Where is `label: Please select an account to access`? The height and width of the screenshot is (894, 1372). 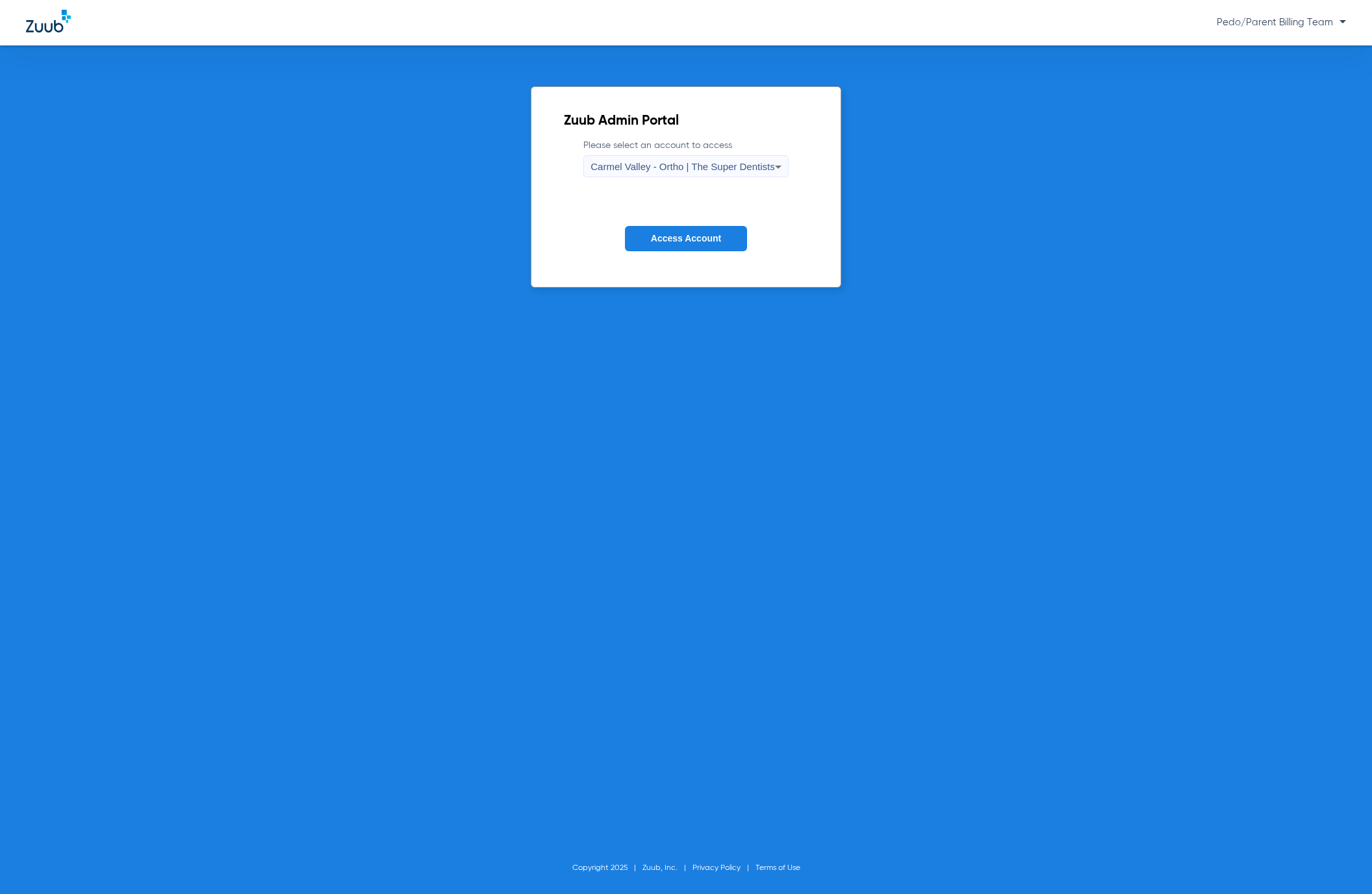 label: Please select an account to access is located at coordinates (686, 158).